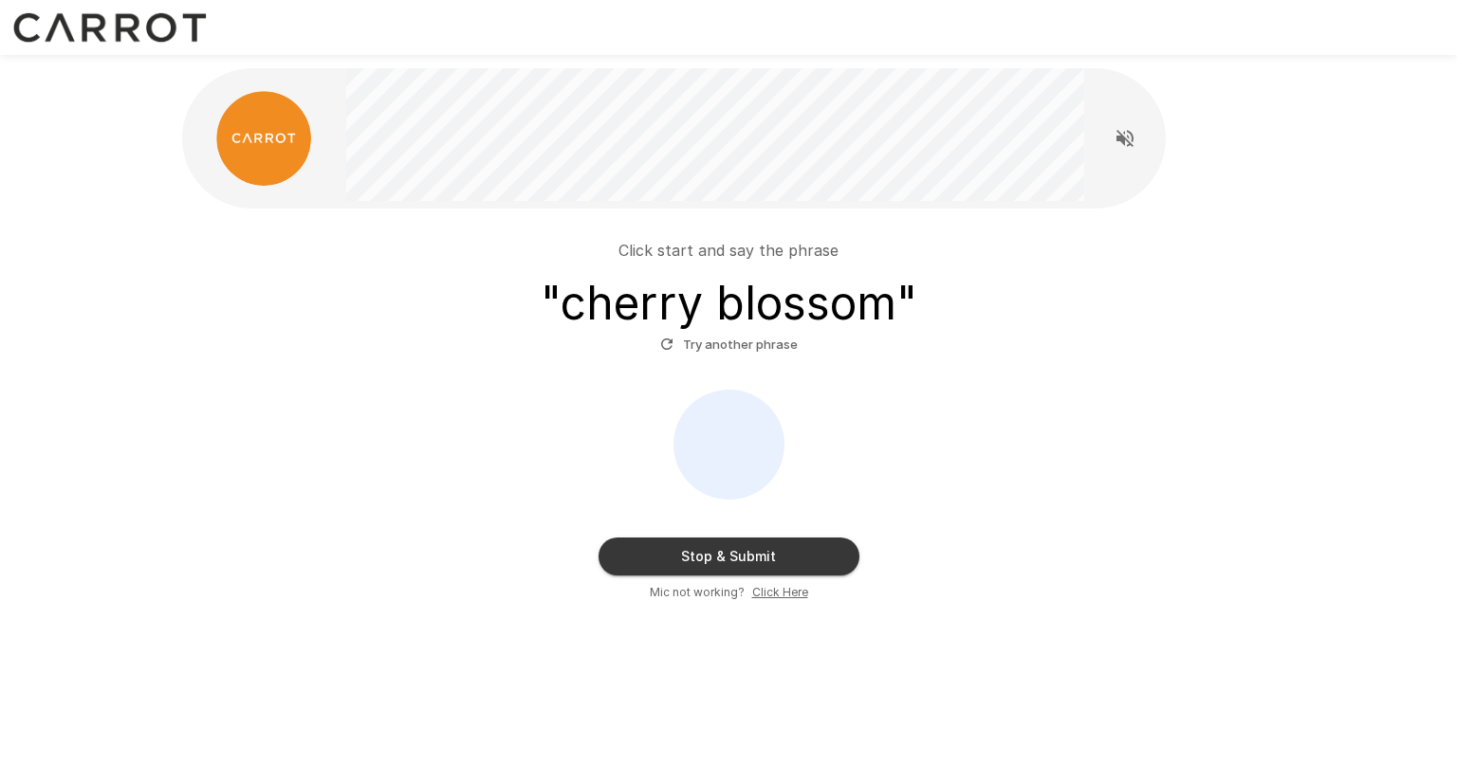 Image resolution: width=1457 pixels, height=783 pixels. What do you see at coordinates (697, 593) in the screenshot?
I see `span: Mic not working?` at bounding box center [697, 593].